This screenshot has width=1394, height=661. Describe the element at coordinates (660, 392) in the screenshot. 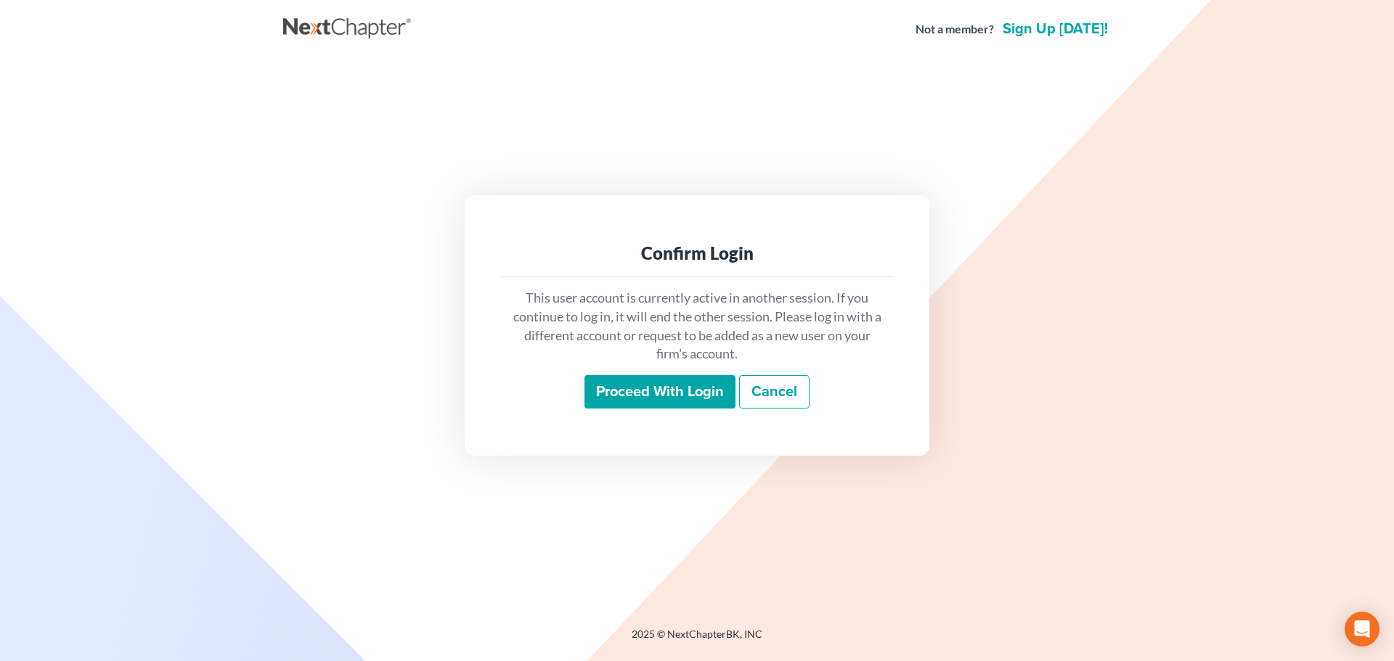

I see `input: Proceed with login` at that location.